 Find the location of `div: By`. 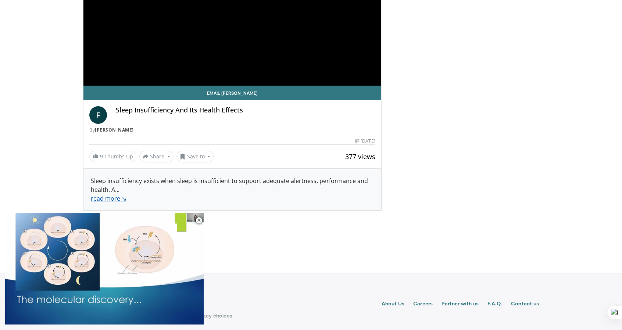

div: By is located at coordinates (232, 130).